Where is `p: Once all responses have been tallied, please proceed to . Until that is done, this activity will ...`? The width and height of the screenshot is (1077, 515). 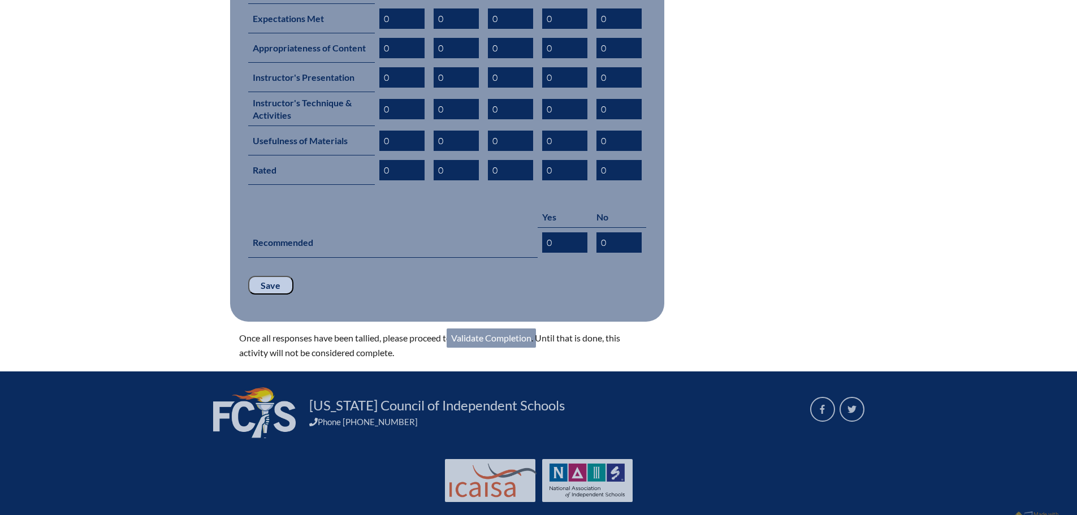
p: Once all responses have been tallied, please proceed to . Until that is done, this activity will ... is located at coordinates (438, 345).